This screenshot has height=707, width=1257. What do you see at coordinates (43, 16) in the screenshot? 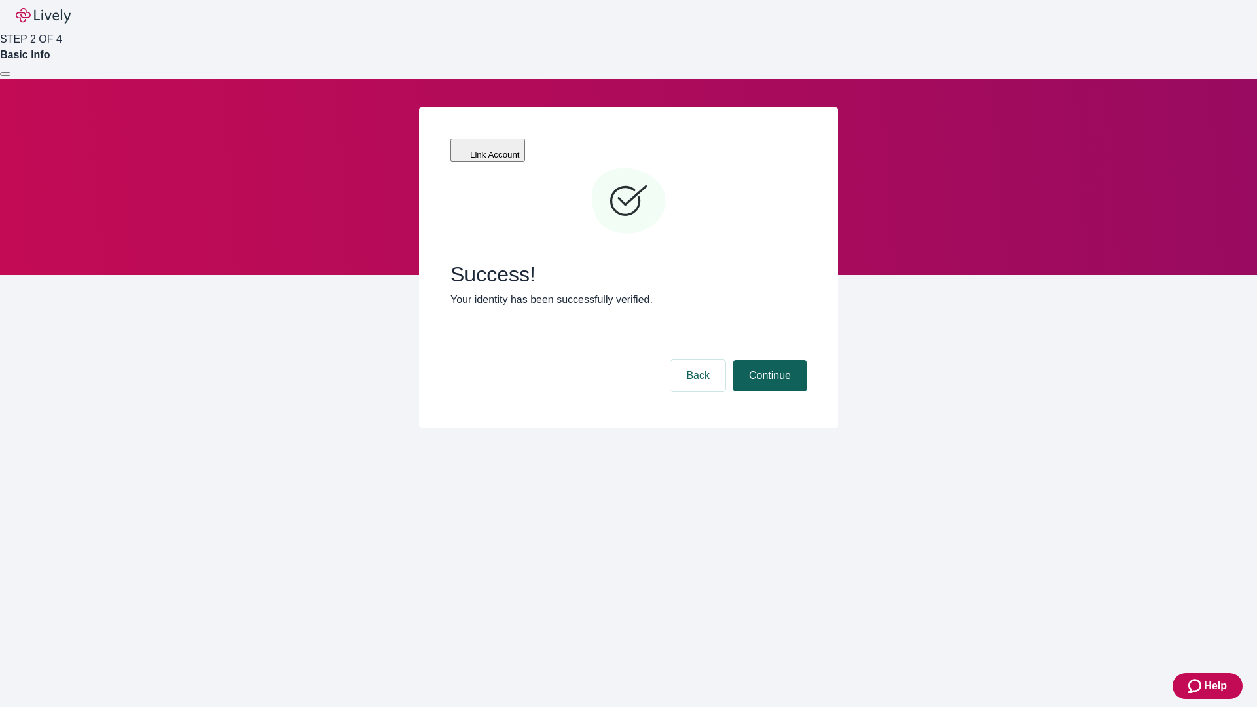
I see `img: Lively` at bounding box center [43, 16].